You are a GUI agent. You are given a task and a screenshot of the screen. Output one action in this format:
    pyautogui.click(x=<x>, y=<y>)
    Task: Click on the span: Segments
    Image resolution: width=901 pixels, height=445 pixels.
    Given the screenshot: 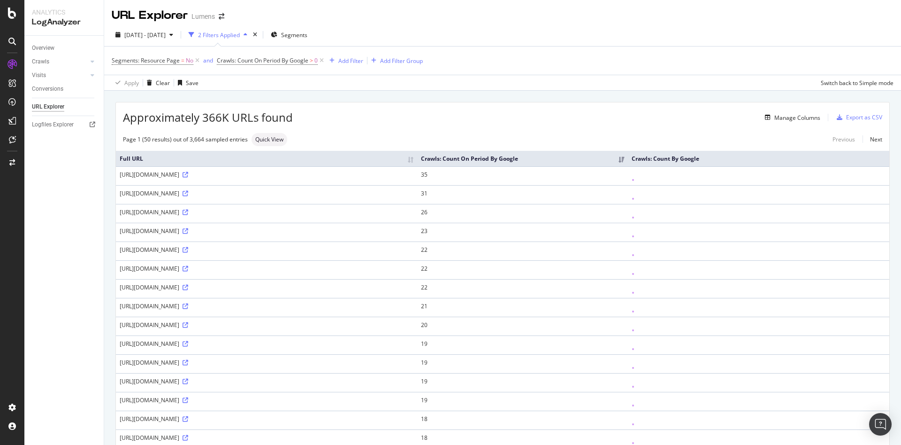 What is the action you would take?
    pyautogui.click(x=294, y=35)
    